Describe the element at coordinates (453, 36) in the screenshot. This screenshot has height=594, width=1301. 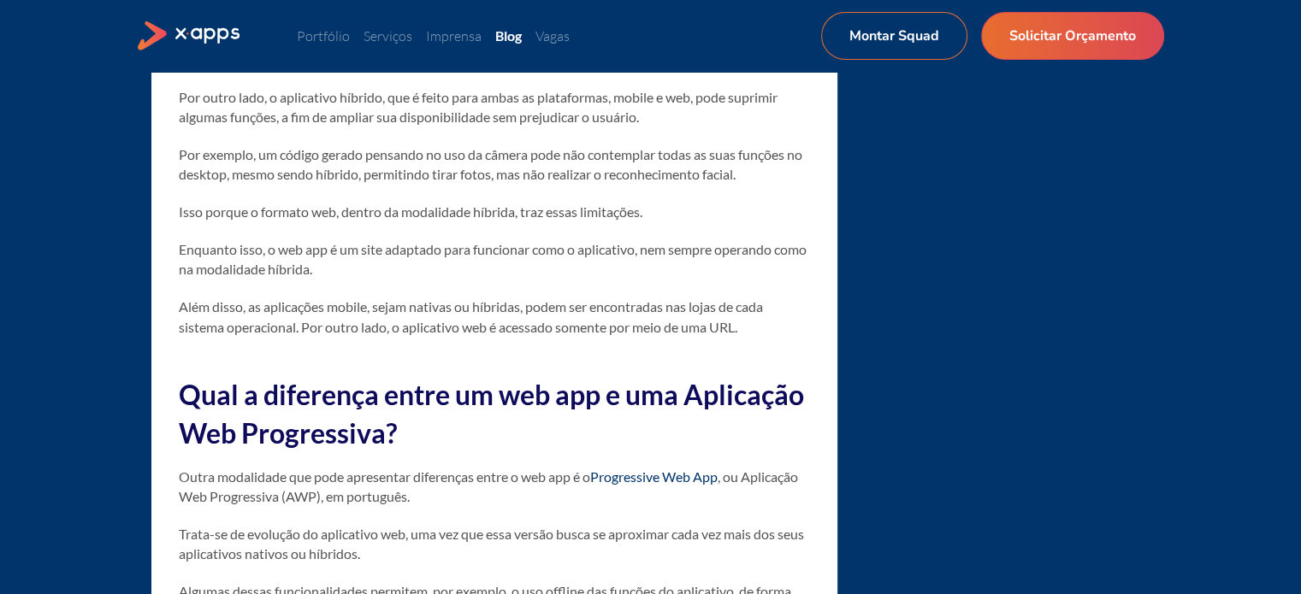
I see `a: Imprensa` at that location.